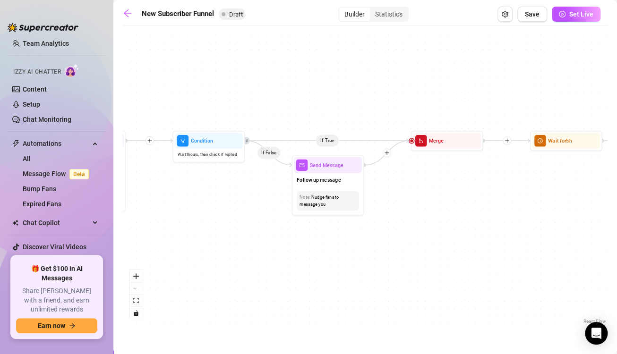  What do you see at coordinates (326, 165) in the screenshot?
I see `span: Send Message` at bounding box center [326, 165].